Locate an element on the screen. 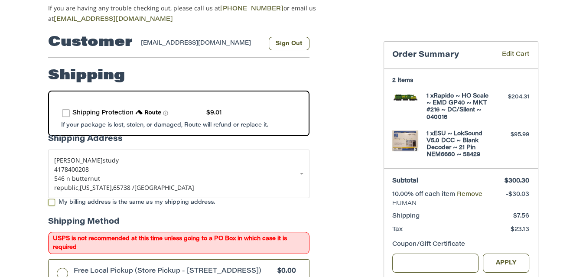 Image resolution: width=586 pixels, height=277 pixels. span: HUMAN is located at coordinates (460, 204).